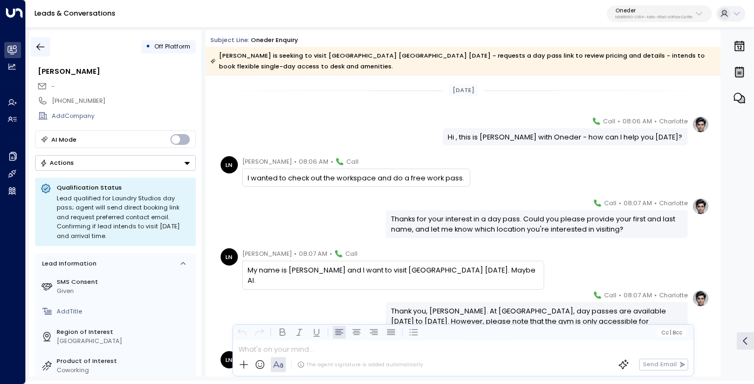 This screenshot has height=384, width=754. What do you see at coordinates (124, 312) in the screenshot?
I see `div: AddTitle` at bounding box center [124, 312].